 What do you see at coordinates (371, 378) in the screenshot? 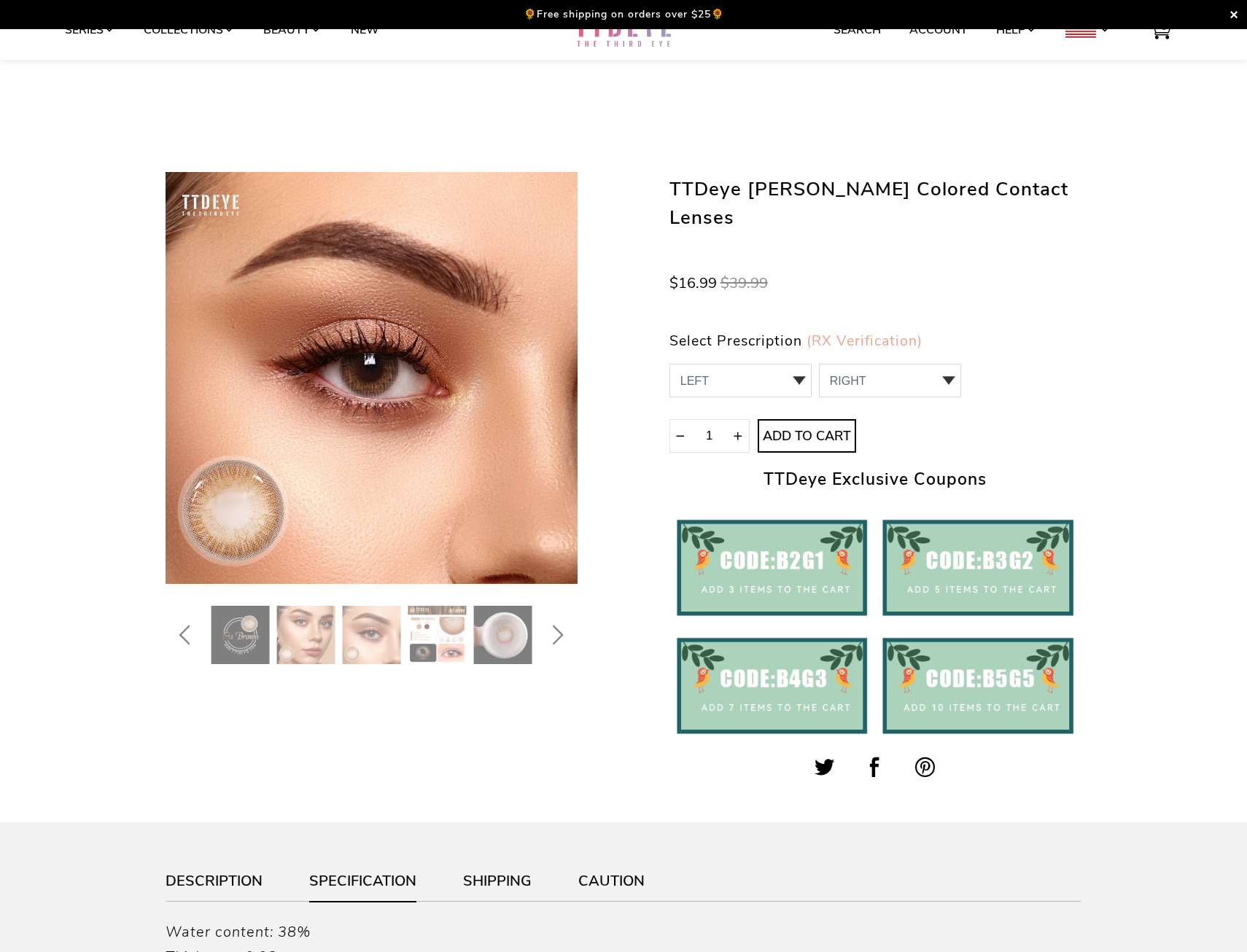
I see `a: TTDeye Iris Brown Colored Contact Lenses` at bounding box center [371, 378].